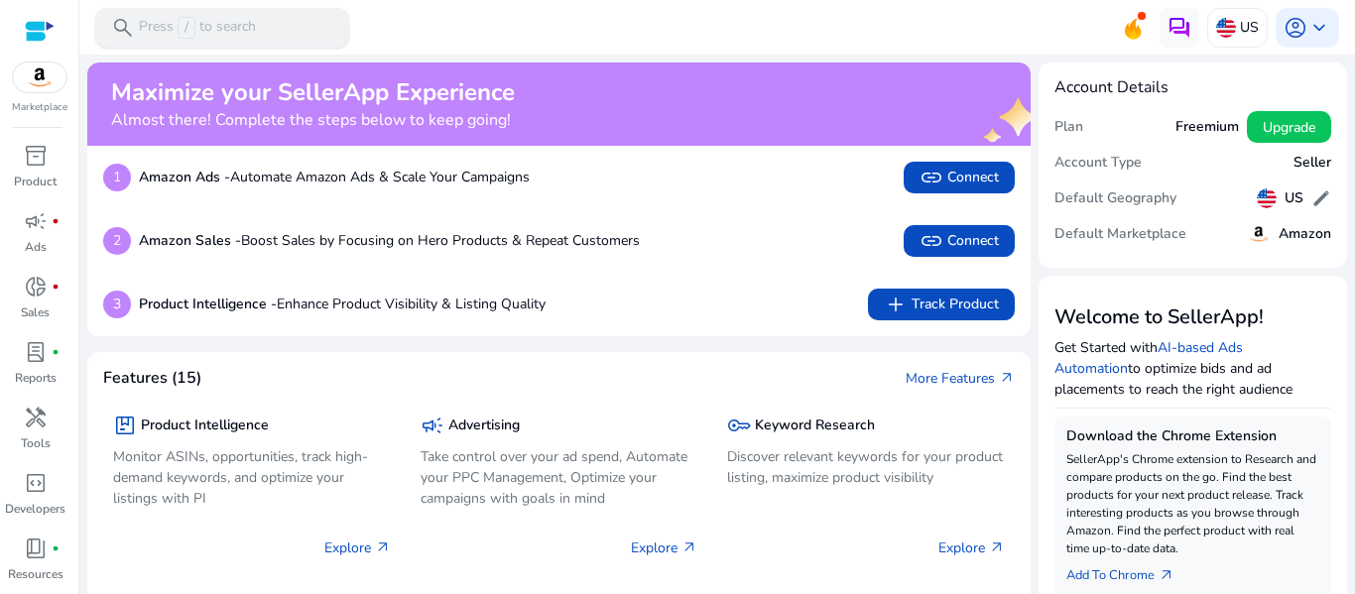  Describe the element at coordinates (36, 352) in the screenshot. I see `span: lab_profile` at that location.